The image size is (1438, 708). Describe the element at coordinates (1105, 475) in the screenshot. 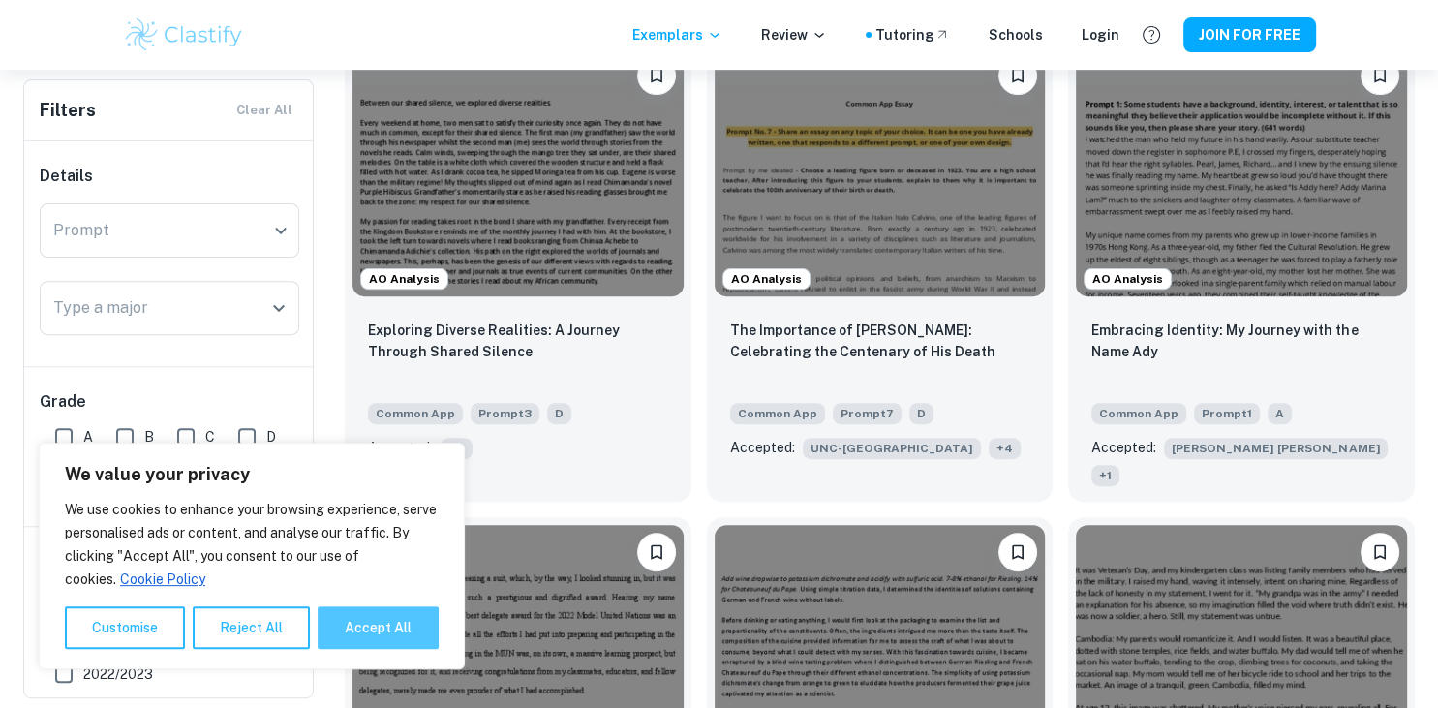

I see `span: + 1` at that location.